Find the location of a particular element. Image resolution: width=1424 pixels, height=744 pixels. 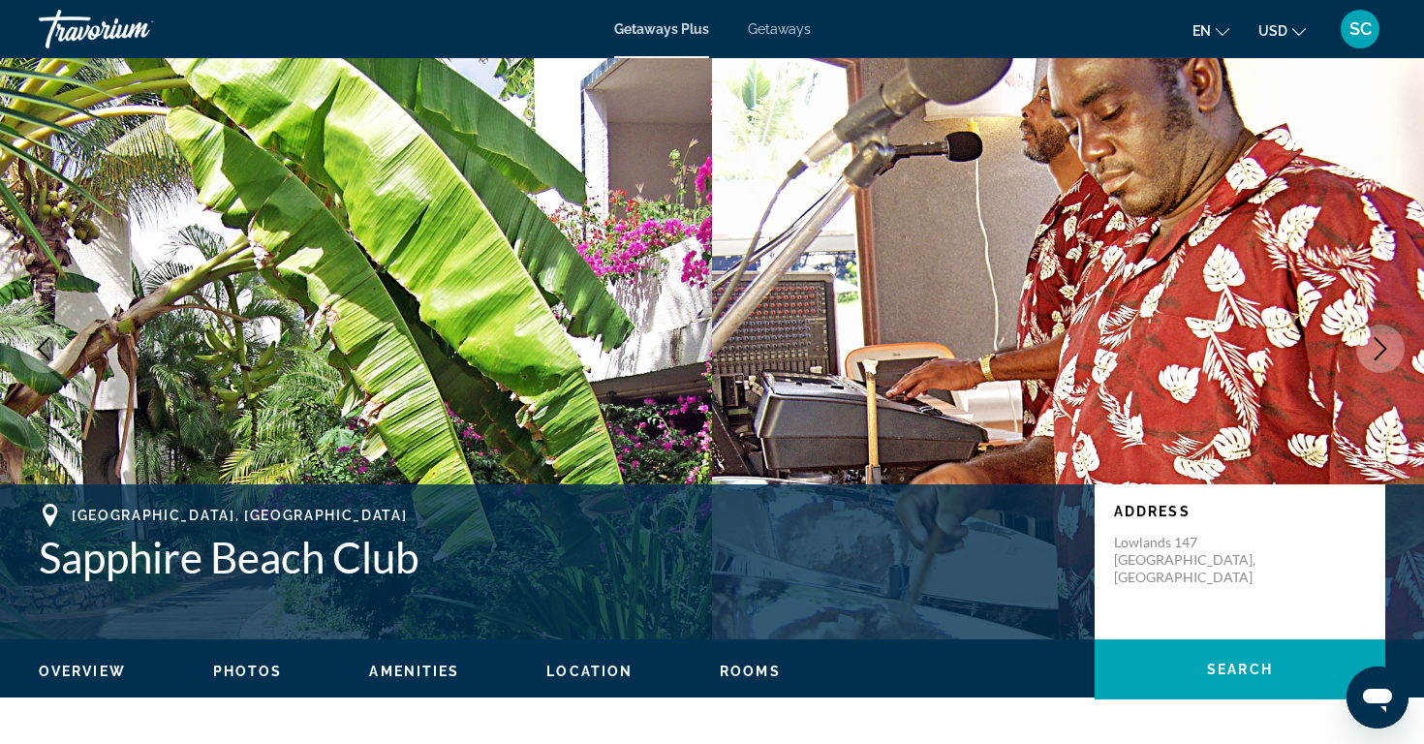

span: Amenities is located at coordinates (414, 671).